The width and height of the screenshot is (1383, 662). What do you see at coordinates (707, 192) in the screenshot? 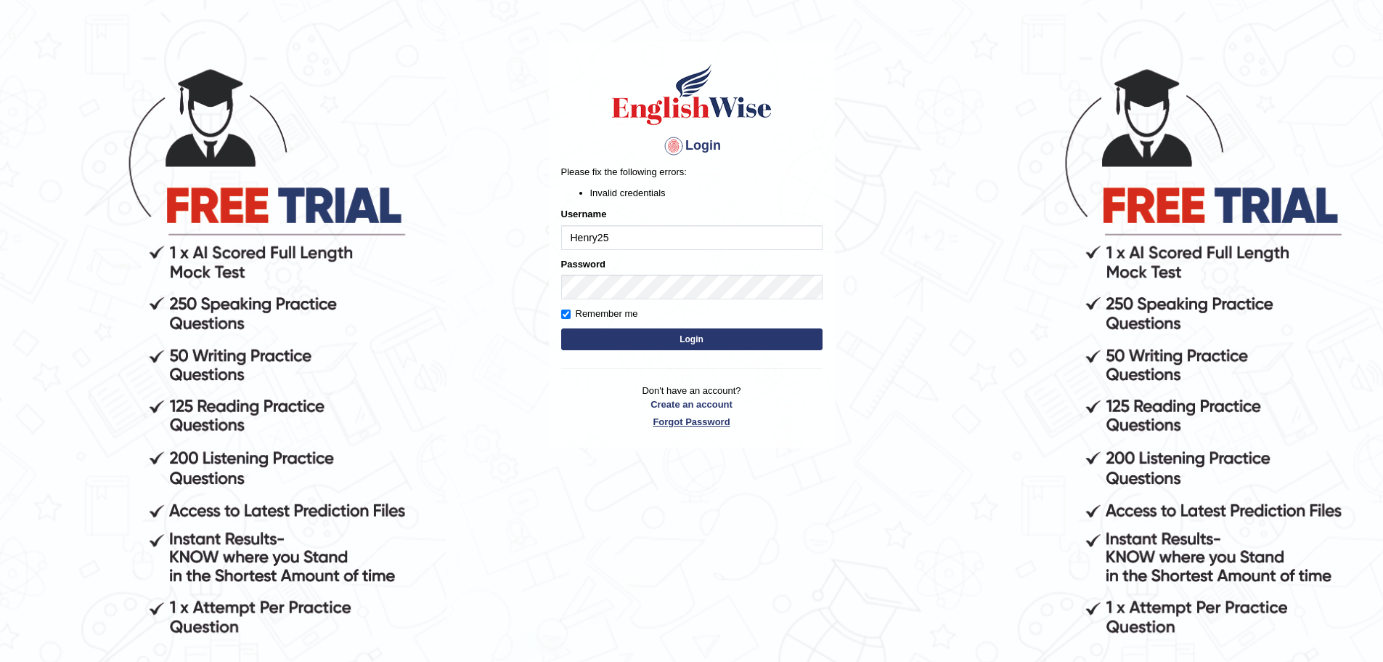
I see `li: Invalid credentials` at bounding box center [707, 192].